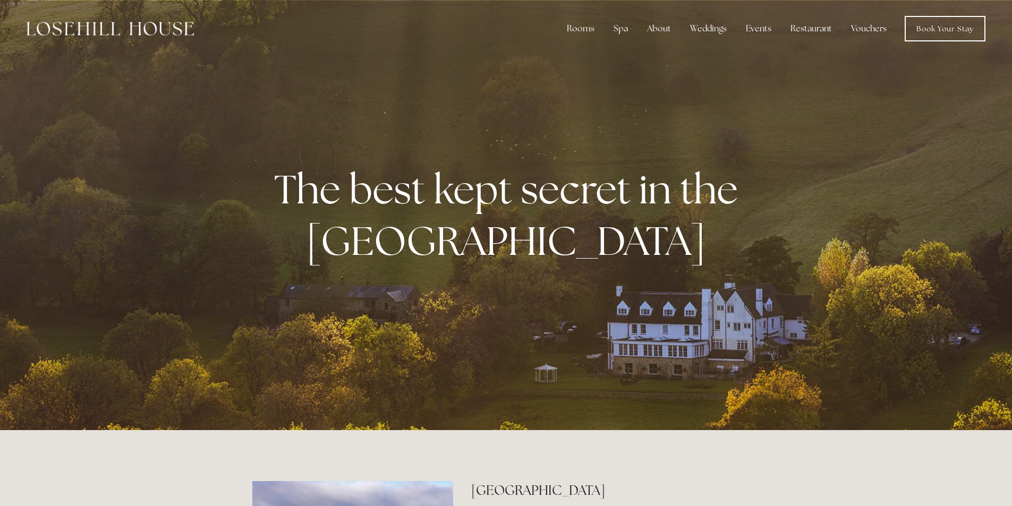 This screenshot has height=506, width=1012. I want to click on div: Spa, so click(620, 29).